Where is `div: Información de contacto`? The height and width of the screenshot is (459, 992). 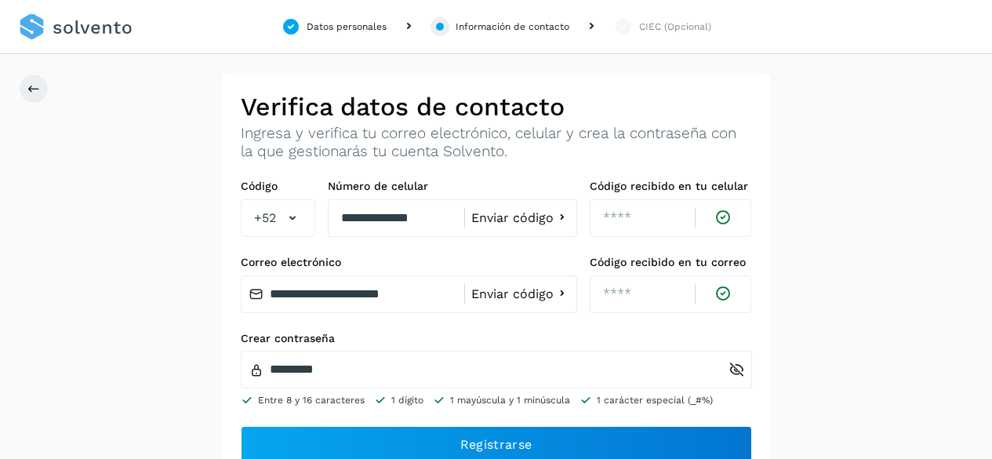
div: Información de contacto is located at coordinates (512, 27).